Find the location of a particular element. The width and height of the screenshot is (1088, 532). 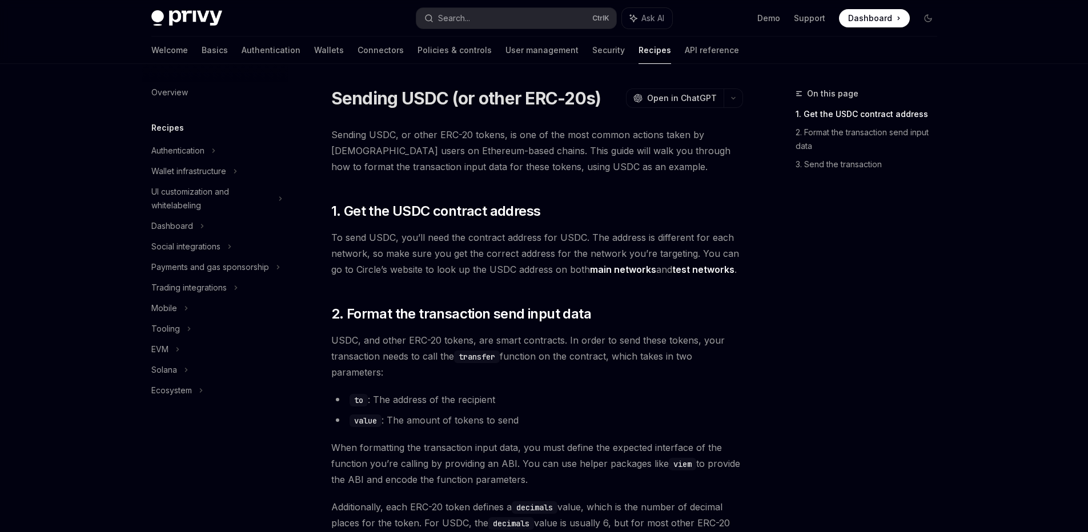

li: : The address of the recipient is located at coordinates (537, 400).